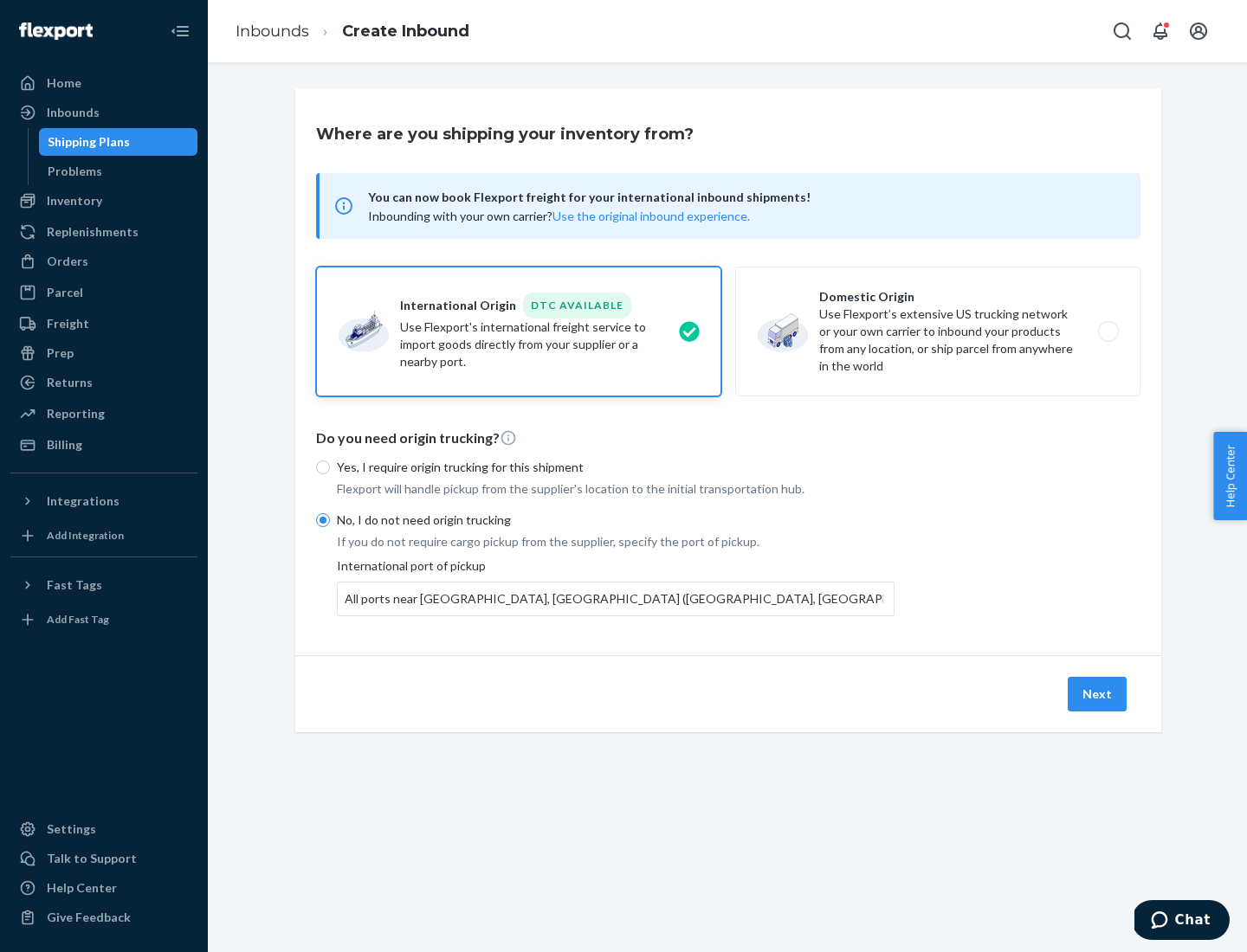  I want to click on a: Add Integration, so click(104, 536).